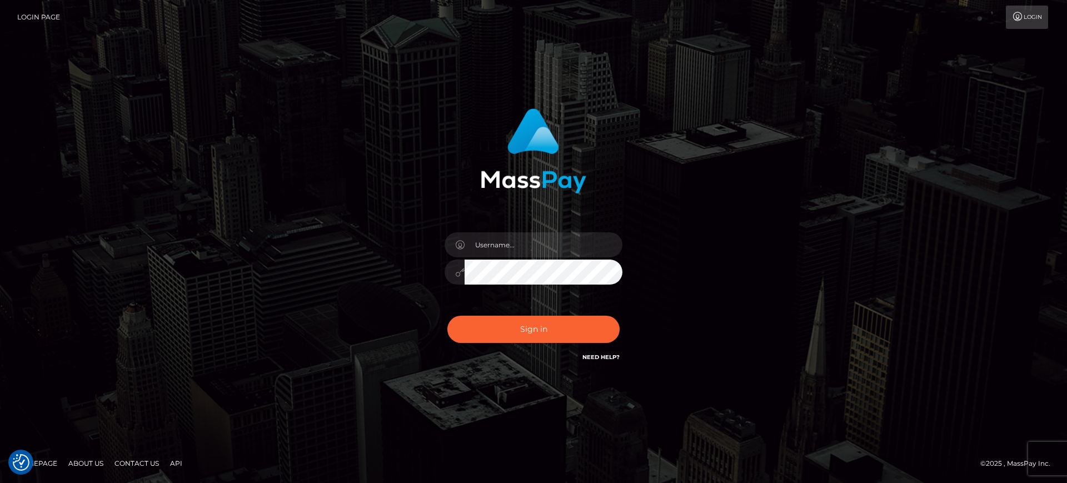  I want to click on img: MassPay Login, so click(533, 151).